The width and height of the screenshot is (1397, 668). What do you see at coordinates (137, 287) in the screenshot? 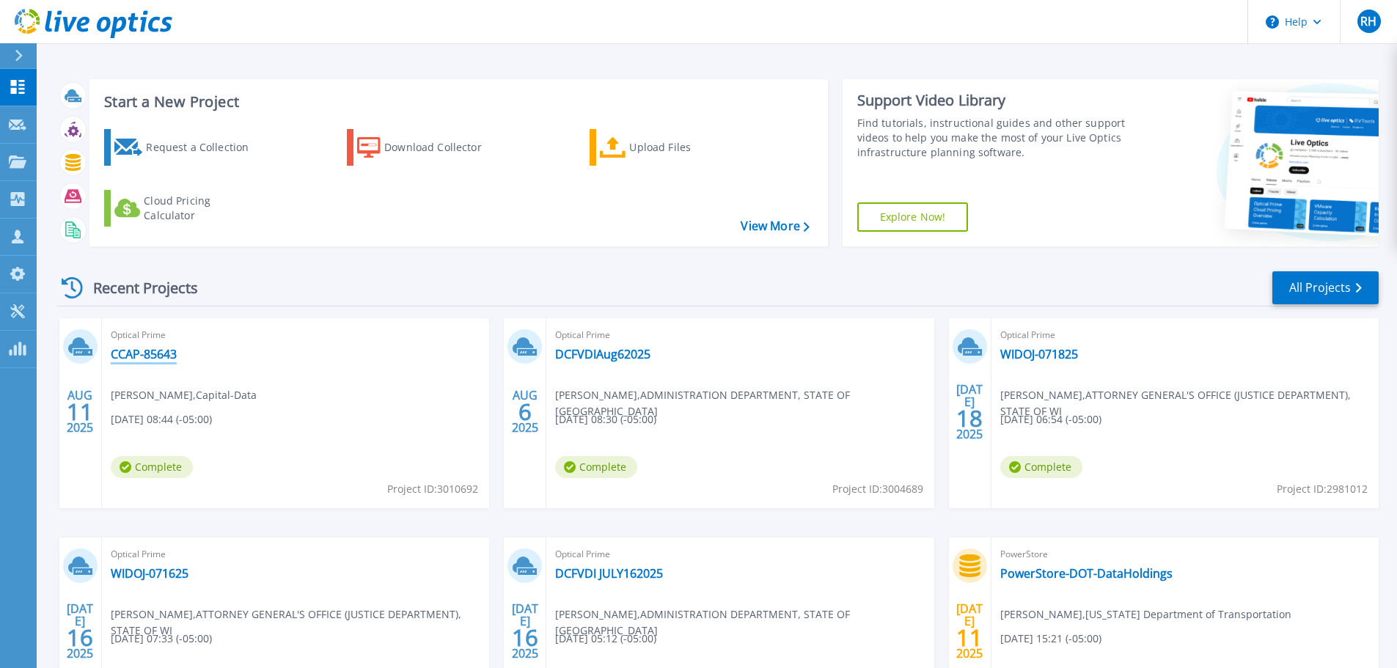
I see `div: Recent Projects` at bounding box center [137, 287].